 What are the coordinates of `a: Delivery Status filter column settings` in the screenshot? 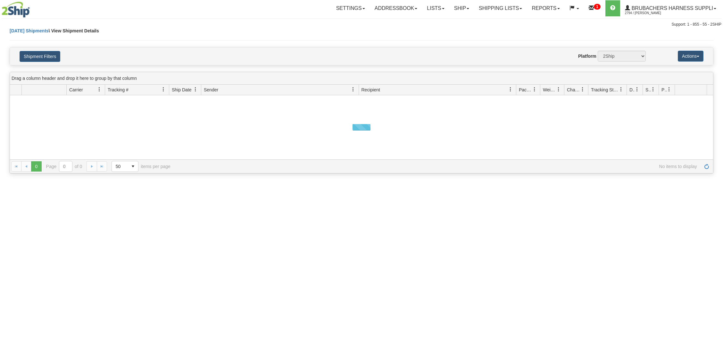 It's located at (637, 89).